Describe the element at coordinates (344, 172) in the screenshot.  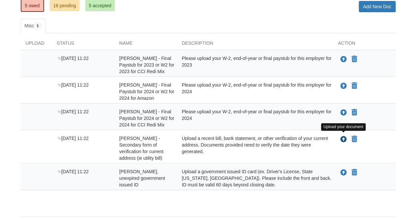
I see `button: Upload James Kessler - Valid, unexpired government issued ID` at that location.